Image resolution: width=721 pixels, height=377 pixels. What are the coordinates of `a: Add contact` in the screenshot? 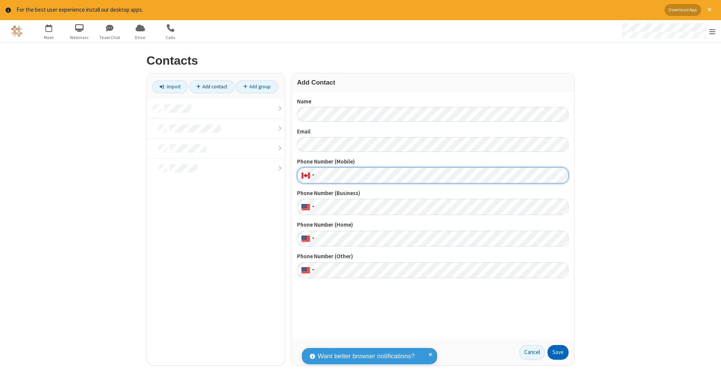 It's located at (212, 87).